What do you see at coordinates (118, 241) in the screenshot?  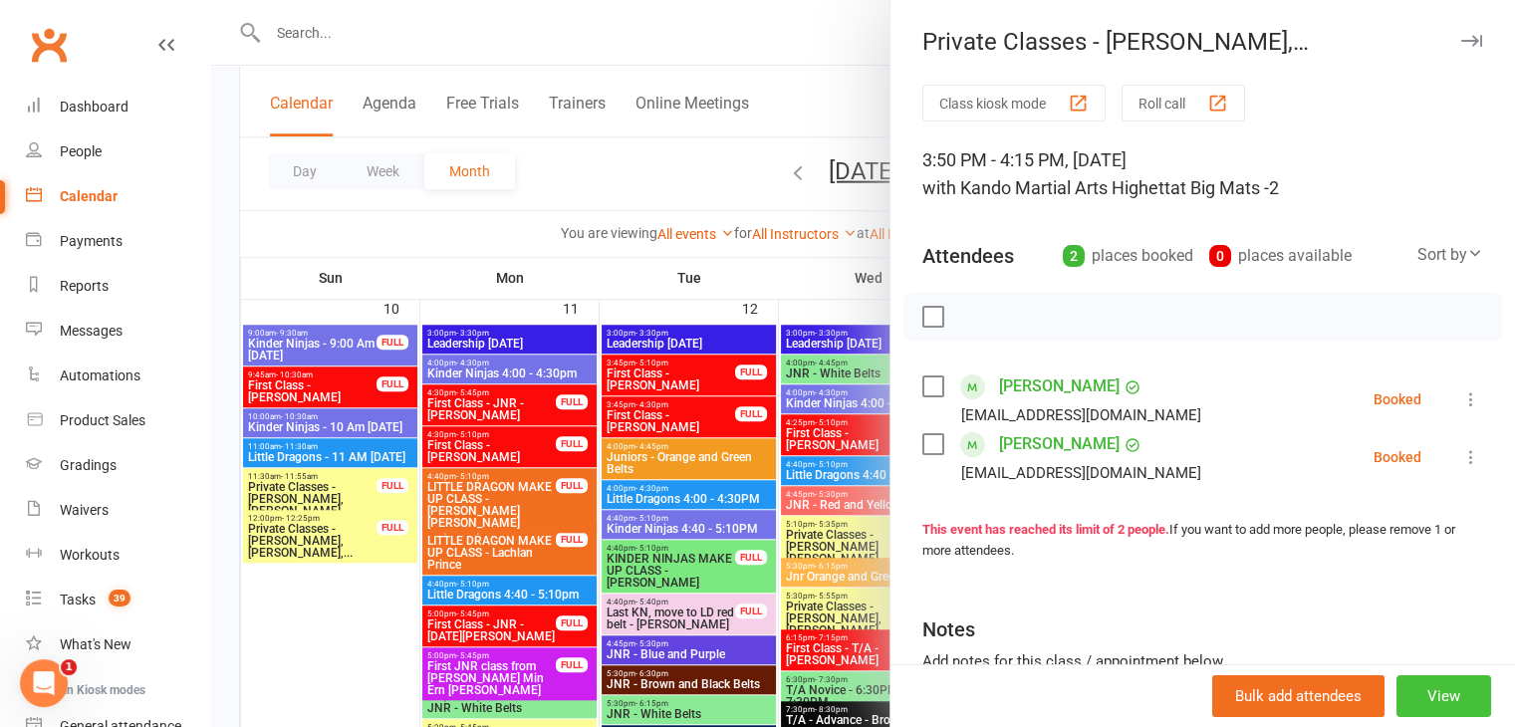 I see `a: Payments` at bounding box center [118, 241].